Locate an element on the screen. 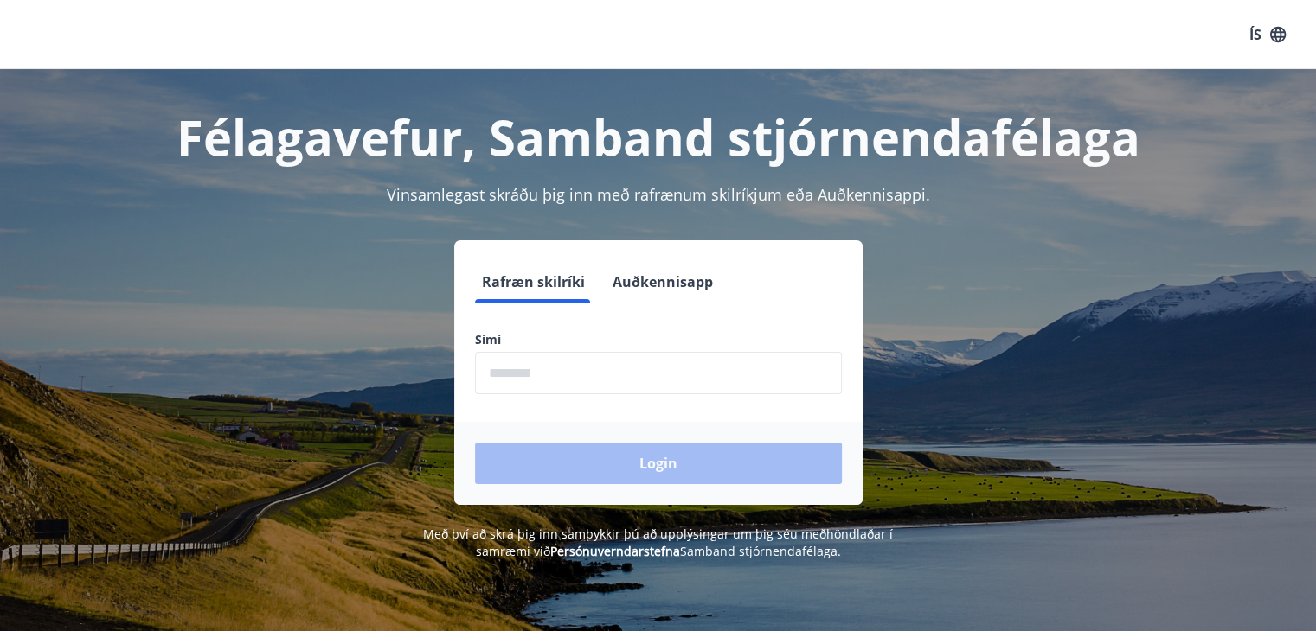 The image size is (1316, 631). button: Rafræn skilríki is located at coordinates (533, 282).